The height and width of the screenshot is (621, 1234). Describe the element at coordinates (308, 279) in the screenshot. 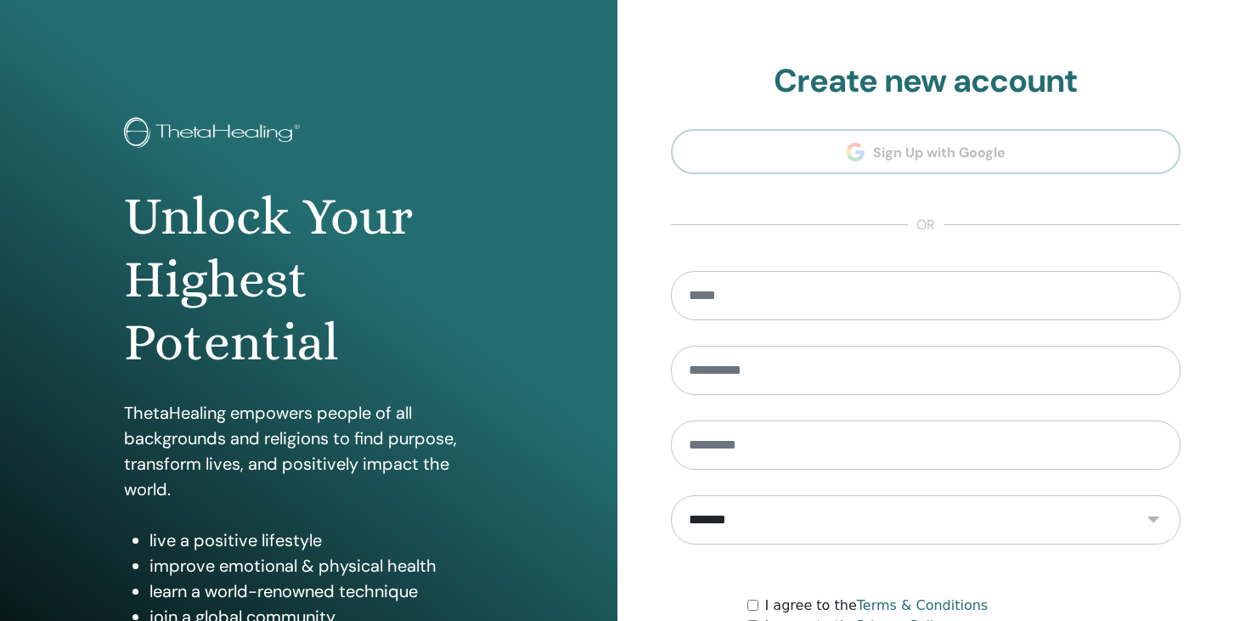

I see `h1: Unlock Your Highest Potential` at that location.